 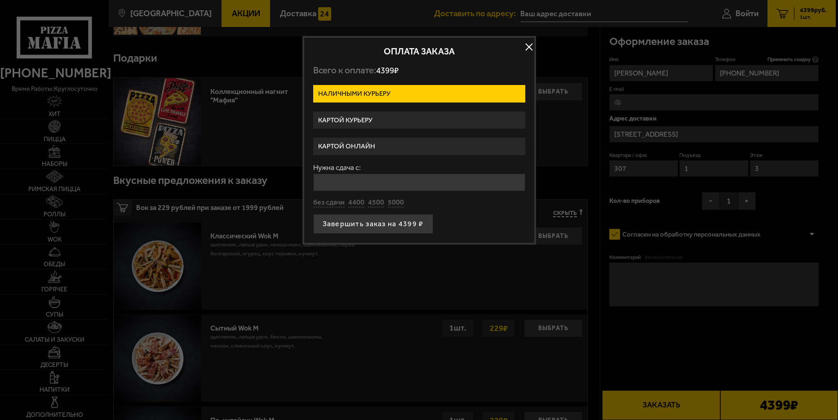 What do you see at coordinates (356, 203) in the screenshot?
I see `button: 4400` at bounding box center [356, 203].